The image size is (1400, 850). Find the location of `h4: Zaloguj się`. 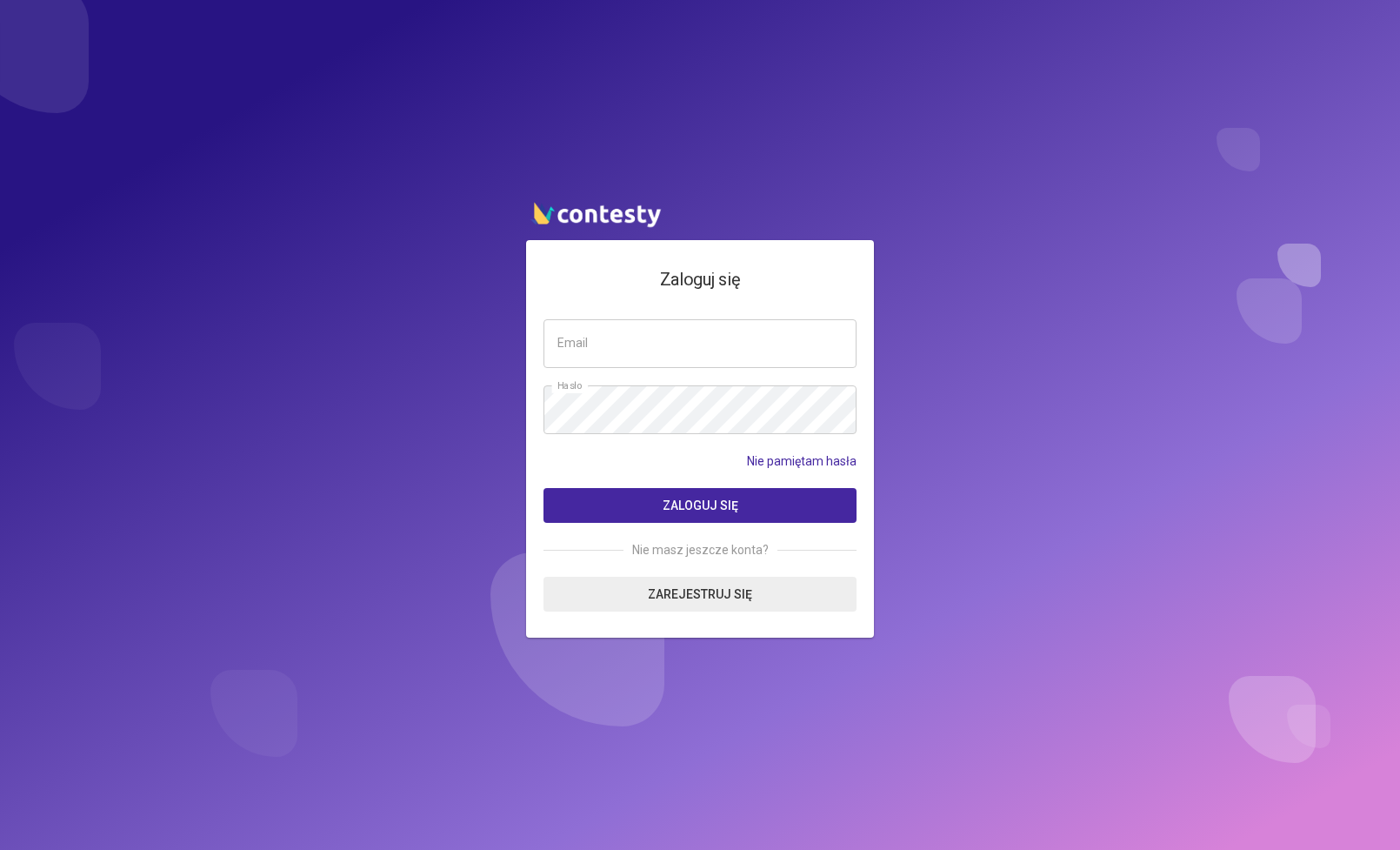

h4: Zaloguj się is located at coordinates (700, 280).